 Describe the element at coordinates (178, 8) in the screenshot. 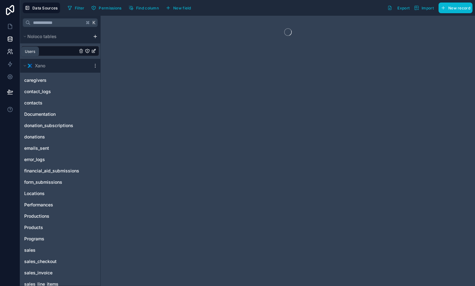

I see `button: New field` at that location.